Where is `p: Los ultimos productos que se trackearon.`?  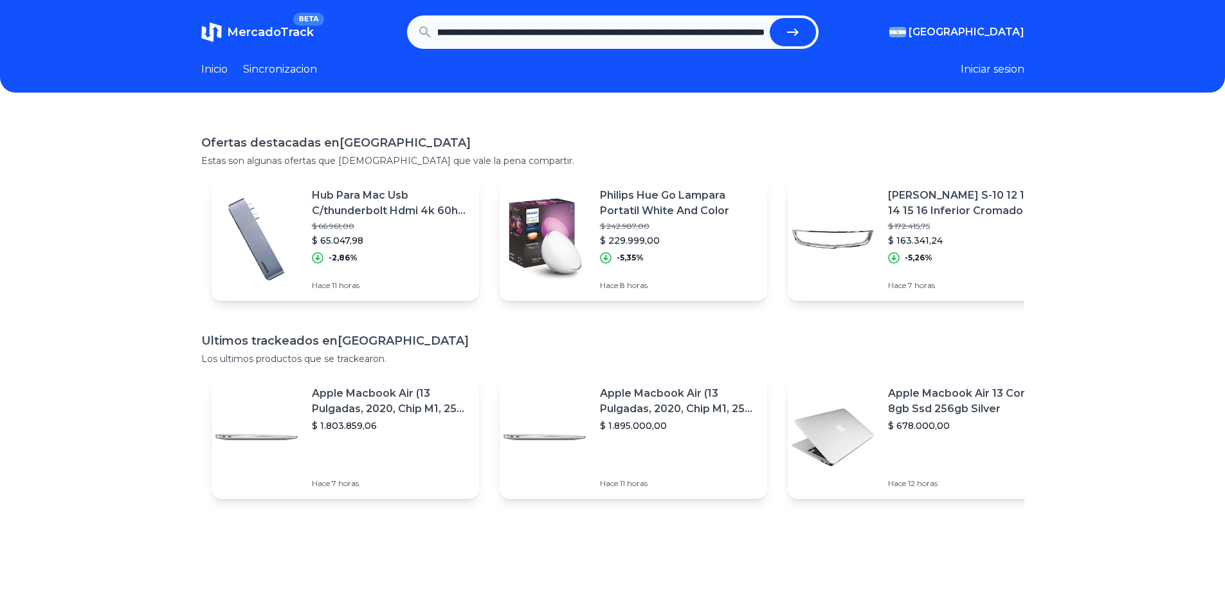
p: Los ultimos productos que se trackearon. is located at coordinates (613, 359).